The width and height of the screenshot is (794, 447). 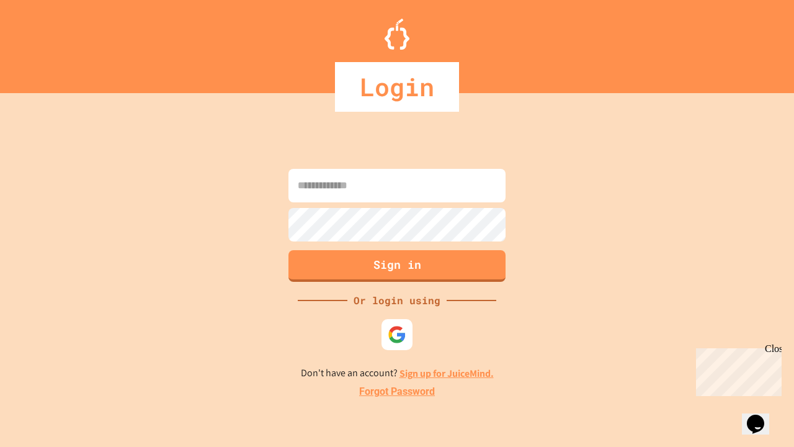 What do you see at coordinates (397, 265) in the screenshot?
I see `button: Sign in` at bounding box center [397, 265].